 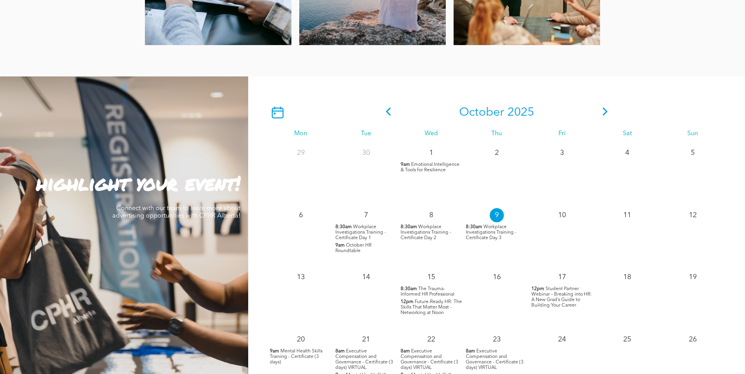 What do you see at coordinates (561, 298) in the screenshot?
I see `span: Student Partner Webinar – Breaking into HR: A New Grad’s Guide to Building Your Career` at bounding box center [561, 298].